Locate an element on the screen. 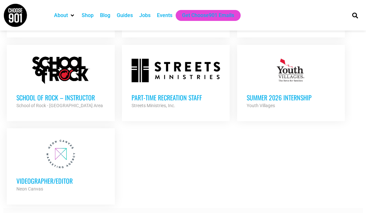 This screenshot has height=213, width=366. div: Jobs is located at coordinates (145, 15).